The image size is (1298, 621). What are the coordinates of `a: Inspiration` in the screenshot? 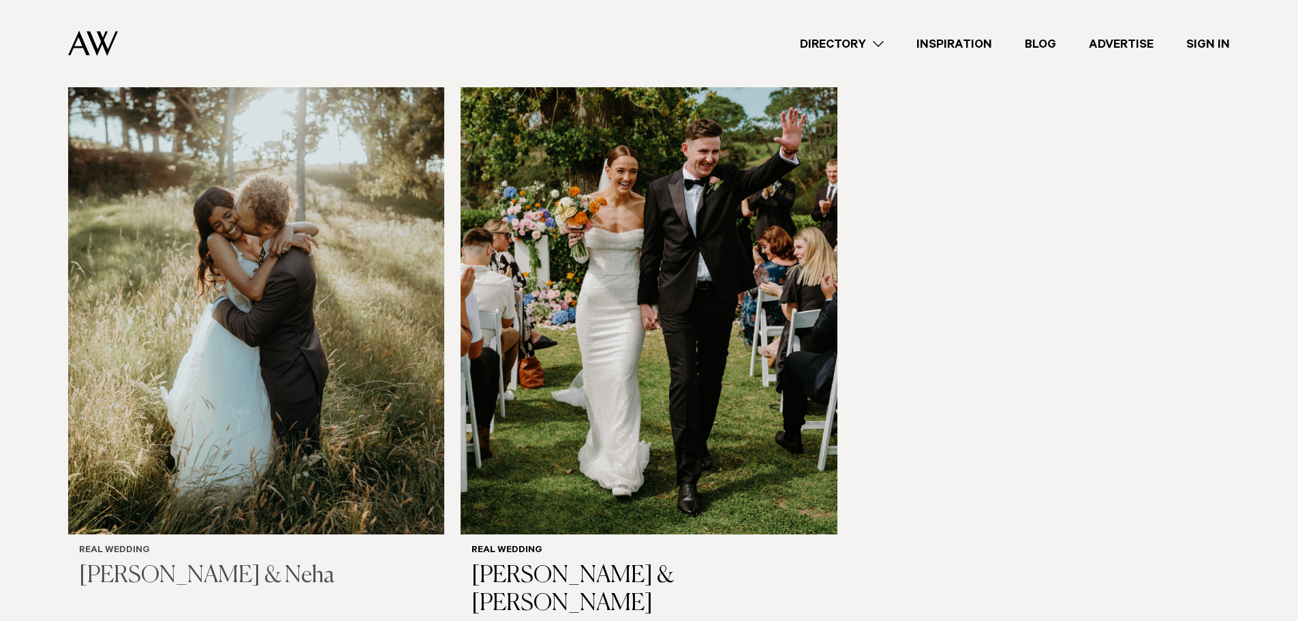 It's located at (954, 44).